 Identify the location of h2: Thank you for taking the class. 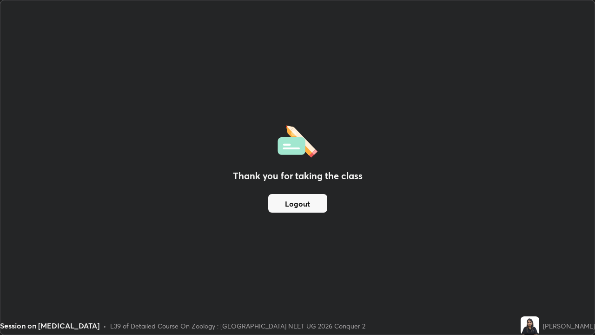
(297, 176).